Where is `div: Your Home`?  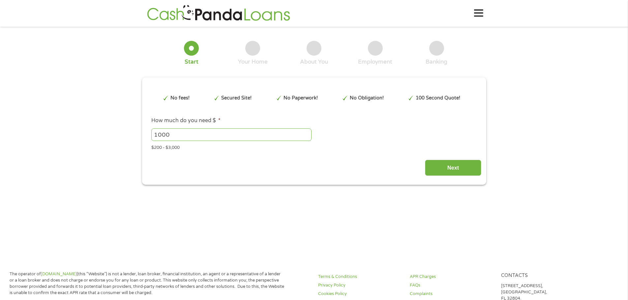
div: Your Home is located at coordinates (253, 62).